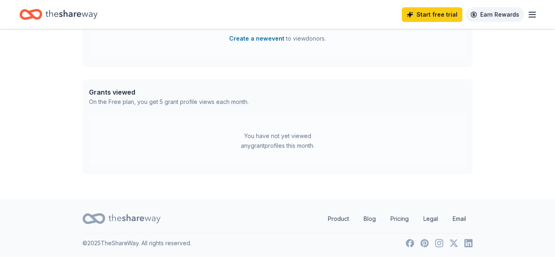  I want to click on a: Legal, so click(431, 219).